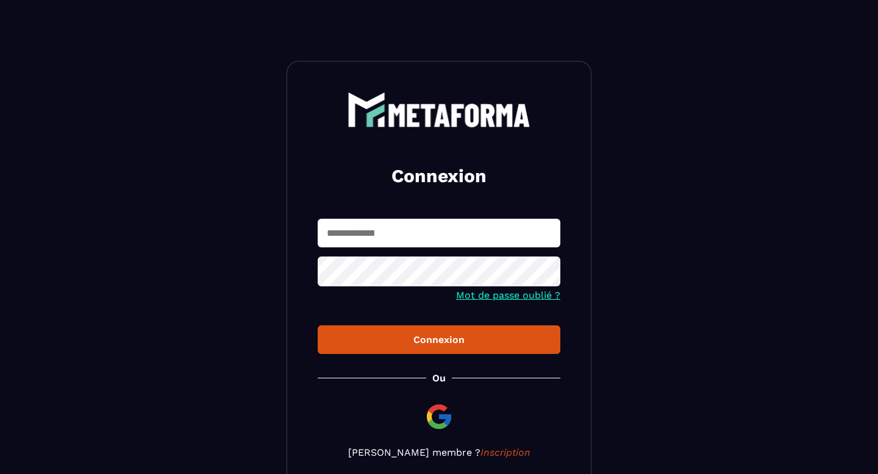  What do you see at coordinates (439, 417) in the screenshot?
I see `img: google` at bounding box center [439, 417].